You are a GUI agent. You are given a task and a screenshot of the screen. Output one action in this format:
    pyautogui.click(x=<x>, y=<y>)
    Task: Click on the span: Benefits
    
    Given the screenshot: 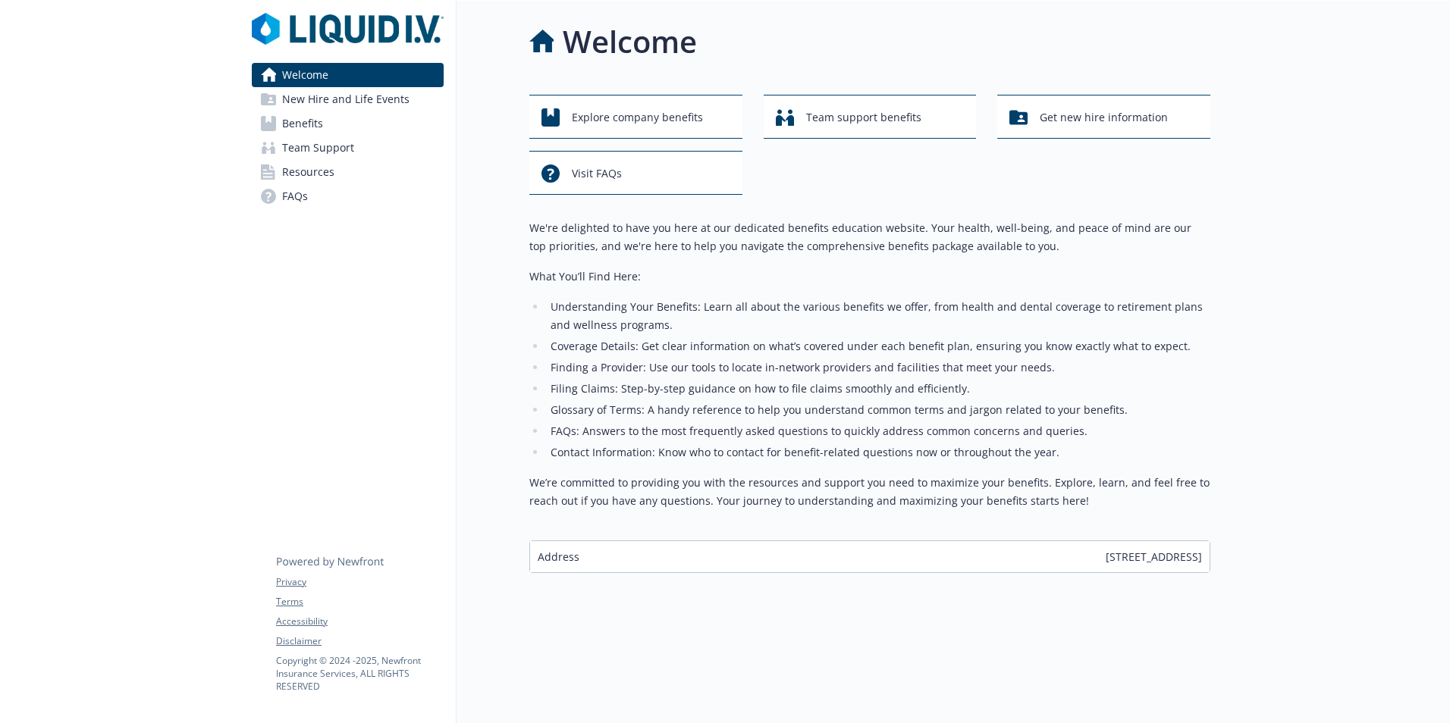 What is the action you would take?
    pyautogui.click(x=303, y=124)
    